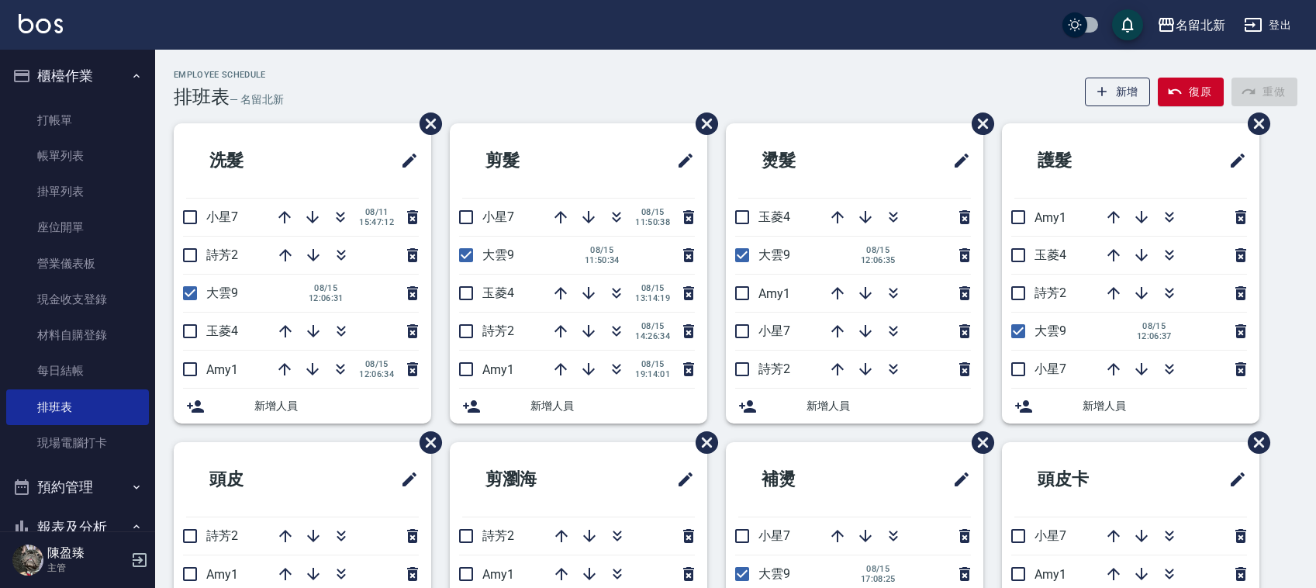 This screenshot has height=588, width=1316. Describe the element at coordinates (652, 298) in the screenshot. I see `span: 13:14:19` at that location.